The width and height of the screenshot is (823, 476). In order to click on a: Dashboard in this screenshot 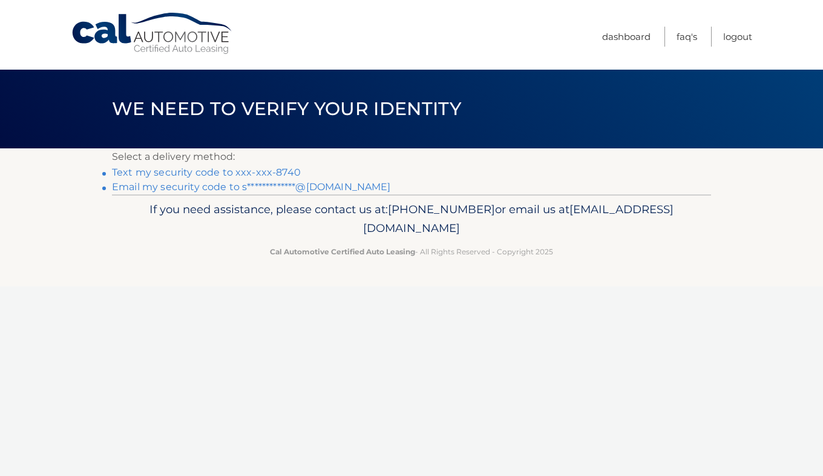, I will do `click(626, 36)`.